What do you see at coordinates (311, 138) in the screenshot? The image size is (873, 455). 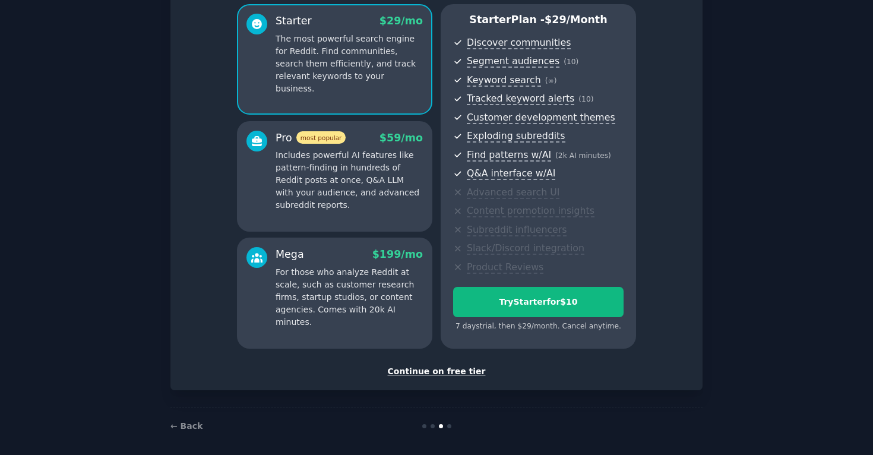 I see `div: Pro` at bounding box center [311, 138].